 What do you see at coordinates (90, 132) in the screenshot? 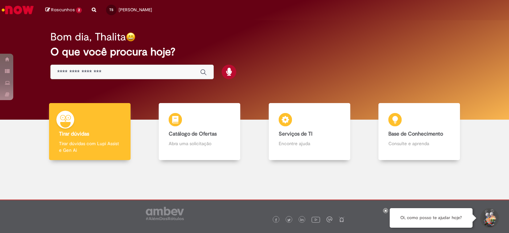
I see `a: Tirar dúvidas Tirar dúvidas com Lupi Assist e Gen Ai` at bounding box center [90, 132].